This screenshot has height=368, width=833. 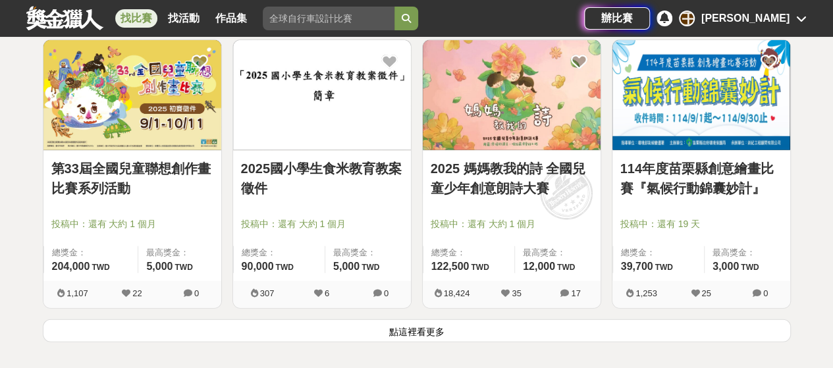 What do you see at coordinates (457, 293) in the screenshot?
I see `span: 18,424` at bounding box center [457, 293].